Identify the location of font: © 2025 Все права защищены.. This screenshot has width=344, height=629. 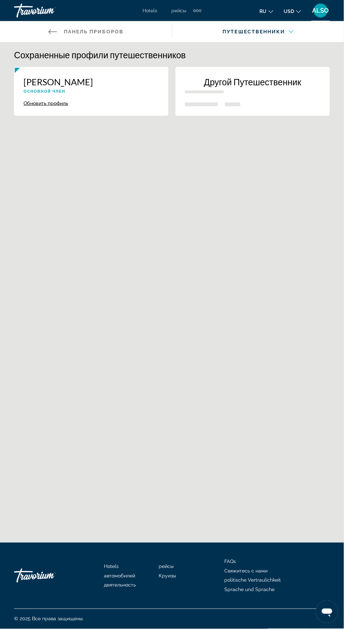
(49, 619).